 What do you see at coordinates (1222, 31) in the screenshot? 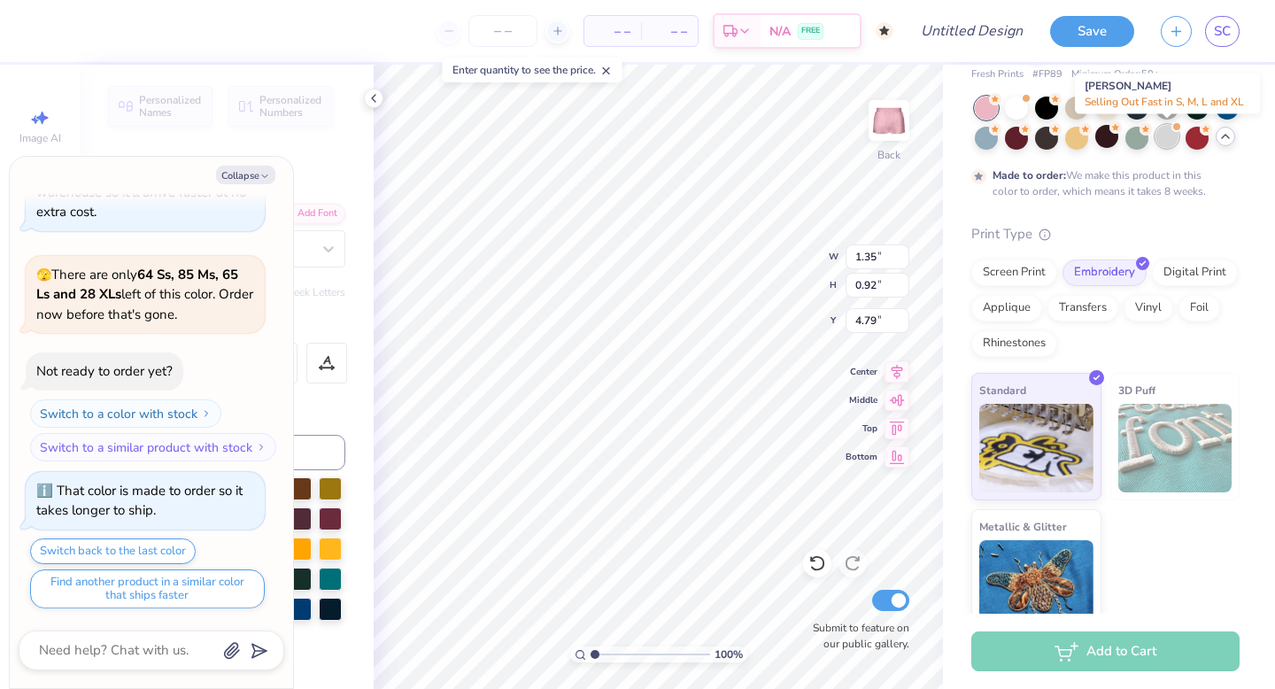
I see `a: SC` at bounding box center [1222, 31].